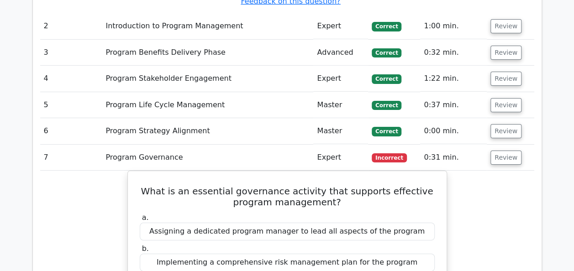  Describe the element at coordinates (71, 131) in the screenshot. I see `td: 6` at that location.